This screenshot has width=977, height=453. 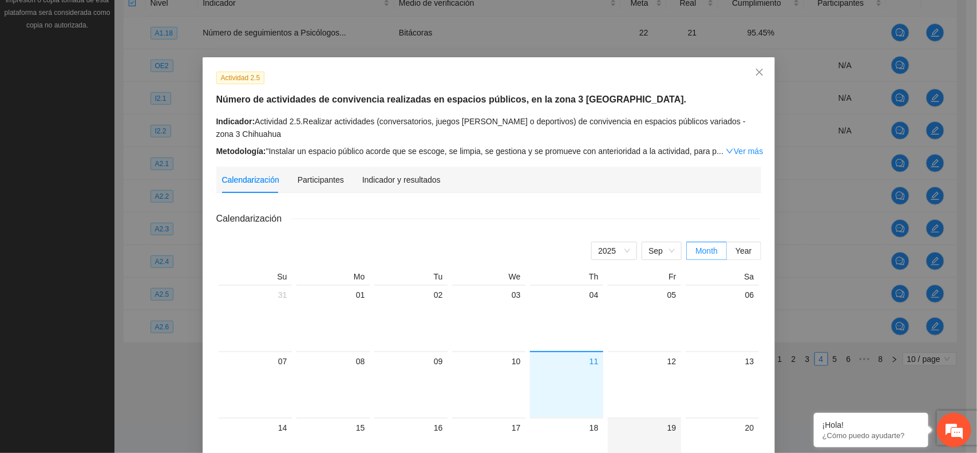 What do you see at coordinates (333, 295) in the screenshot?
I see `div: 01` at bounding box center [333, 295].